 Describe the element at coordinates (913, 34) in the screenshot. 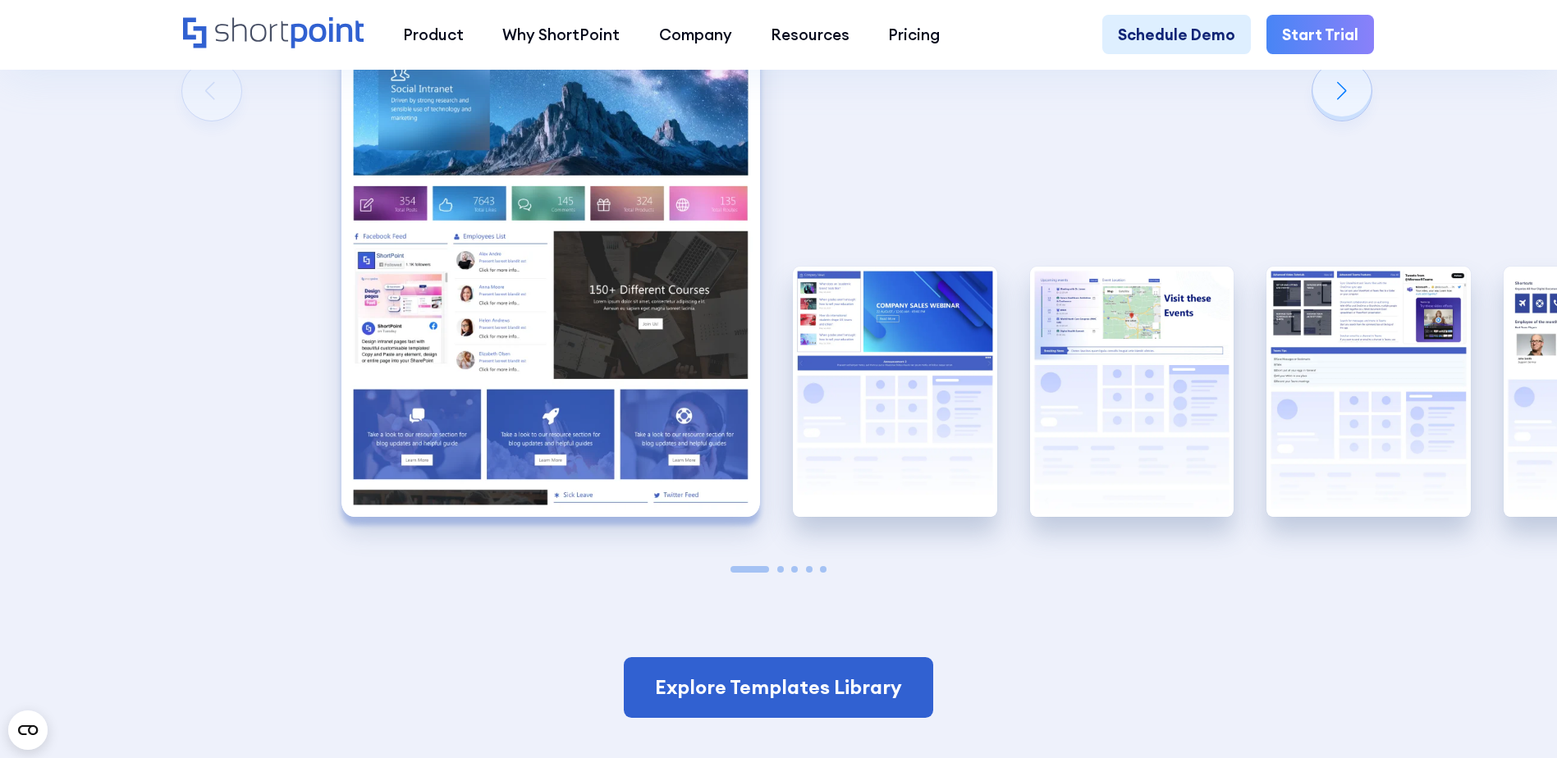

I see `div: Pricing` at that location.